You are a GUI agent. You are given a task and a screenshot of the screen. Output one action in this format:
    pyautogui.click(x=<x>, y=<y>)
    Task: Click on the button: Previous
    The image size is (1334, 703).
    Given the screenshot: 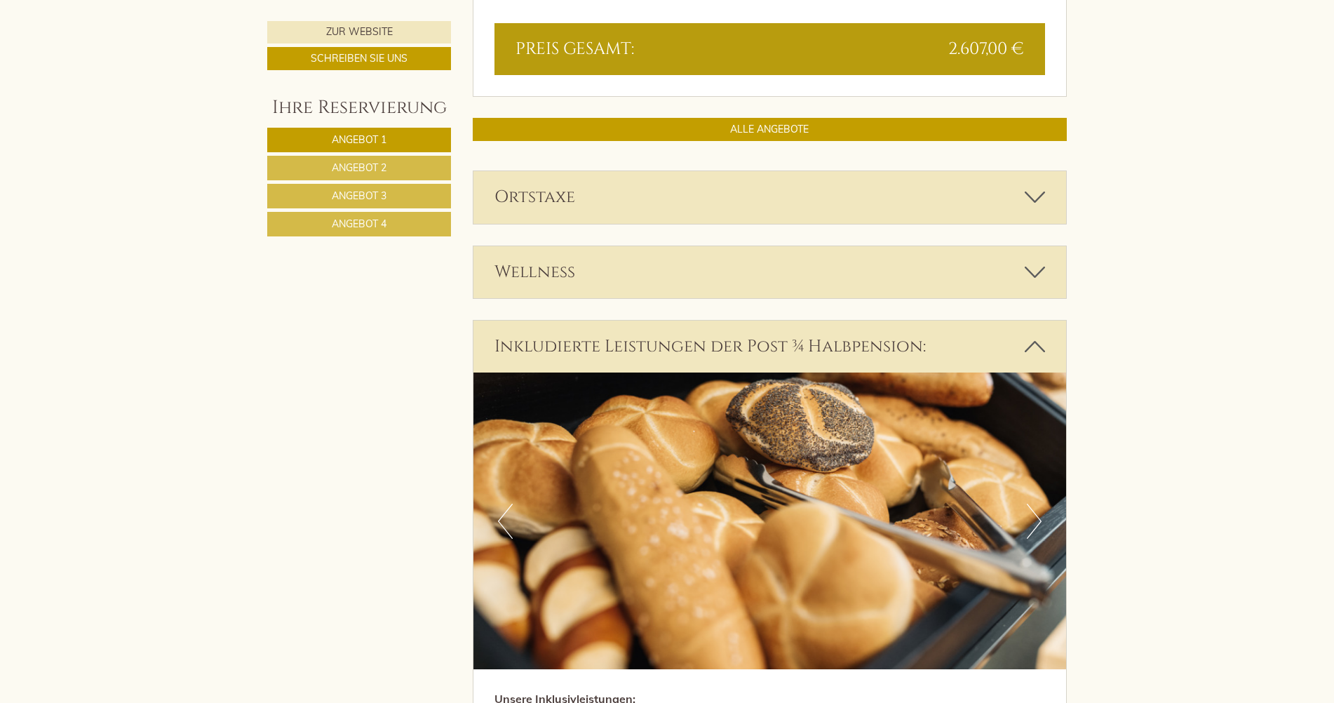 What is the action you would take?
    pyautogui.click(x=505, y=521)
    